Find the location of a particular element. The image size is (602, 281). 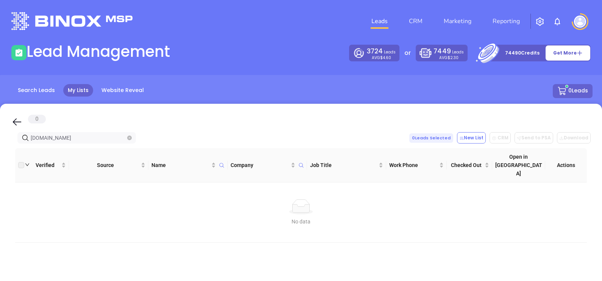

span: 0 is located at coordinates (37, 119).